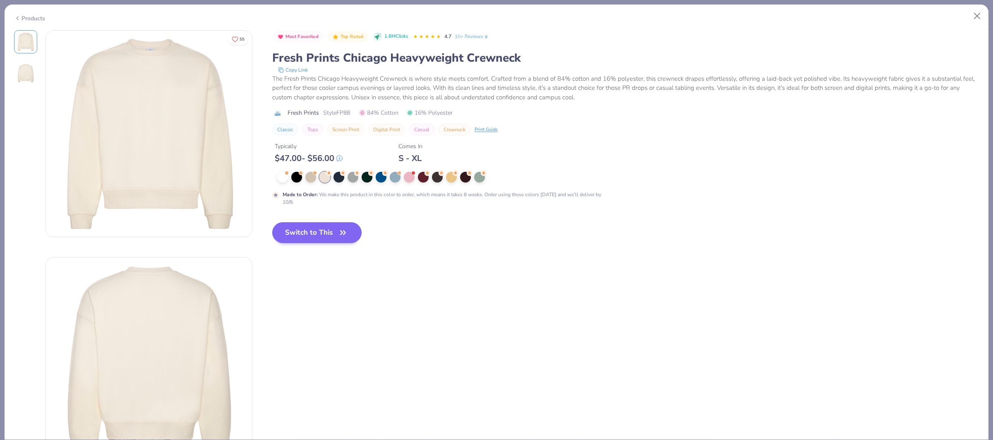  Describe the element at coordinates (309, 158) in the screenshot. I see `div: $ 47.00 - $ 56.00` at that location.